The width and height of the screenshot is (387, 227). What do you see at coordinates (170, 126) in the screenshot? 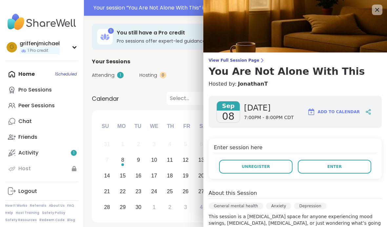
I see `div: Th` at bounding box center [170, 126].